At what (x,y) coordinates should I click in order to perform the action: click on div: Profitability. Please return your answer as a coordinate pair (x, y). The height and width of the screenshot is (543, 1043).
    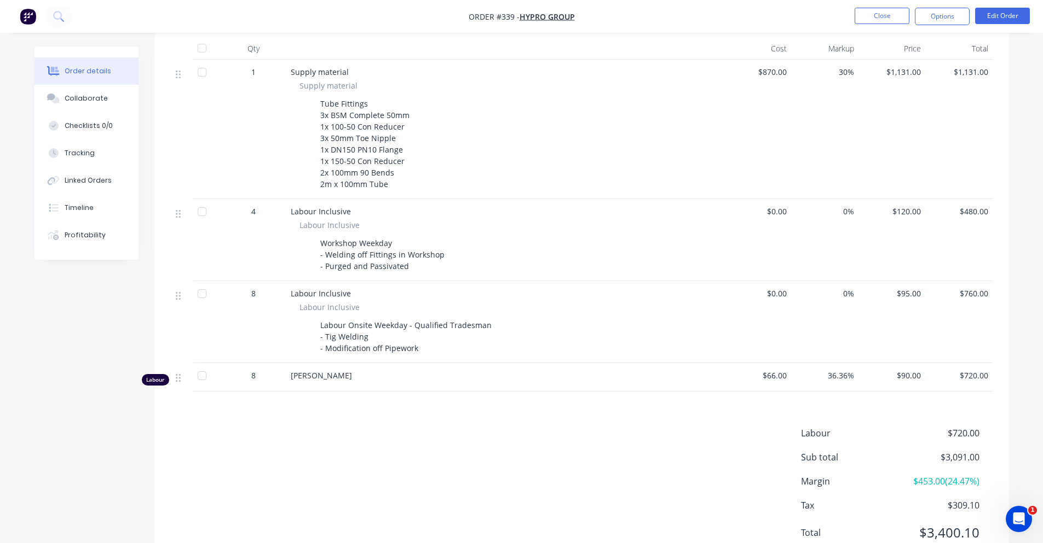
    Looking at the image, I should click on (85, 235).